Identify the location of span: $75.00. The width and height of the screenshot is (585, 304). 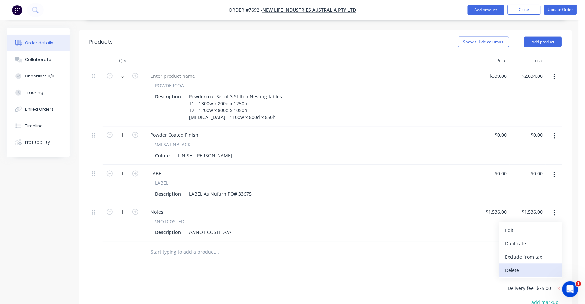
(544, 289).